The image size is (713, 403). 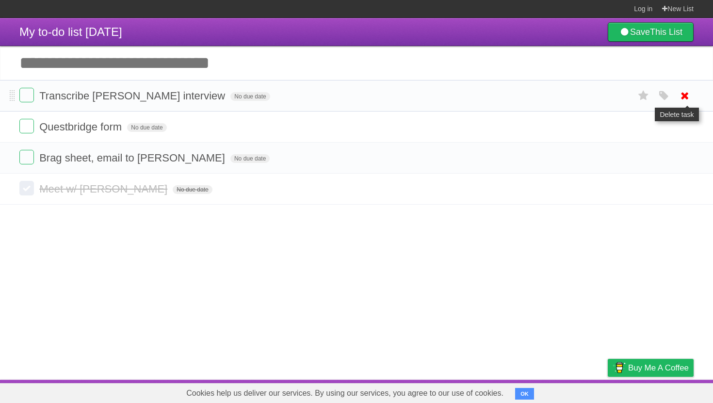 What do you see at coordinates (650, 32) in the screenshot?
I see `a: SaveThis List` at bounding box center [650, 32].